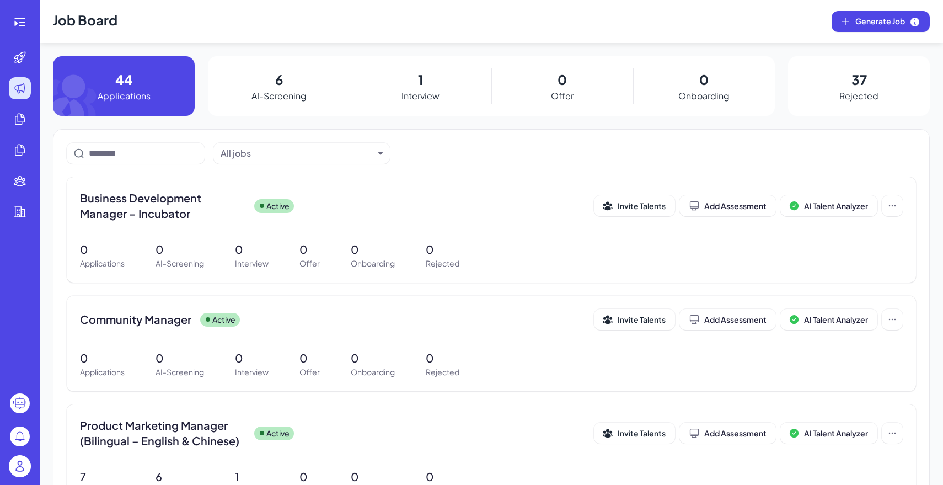  Describe the element at coordinates (163, 206) in the screenshot. I see `span: Business Development Manager – Incubator` at that location.